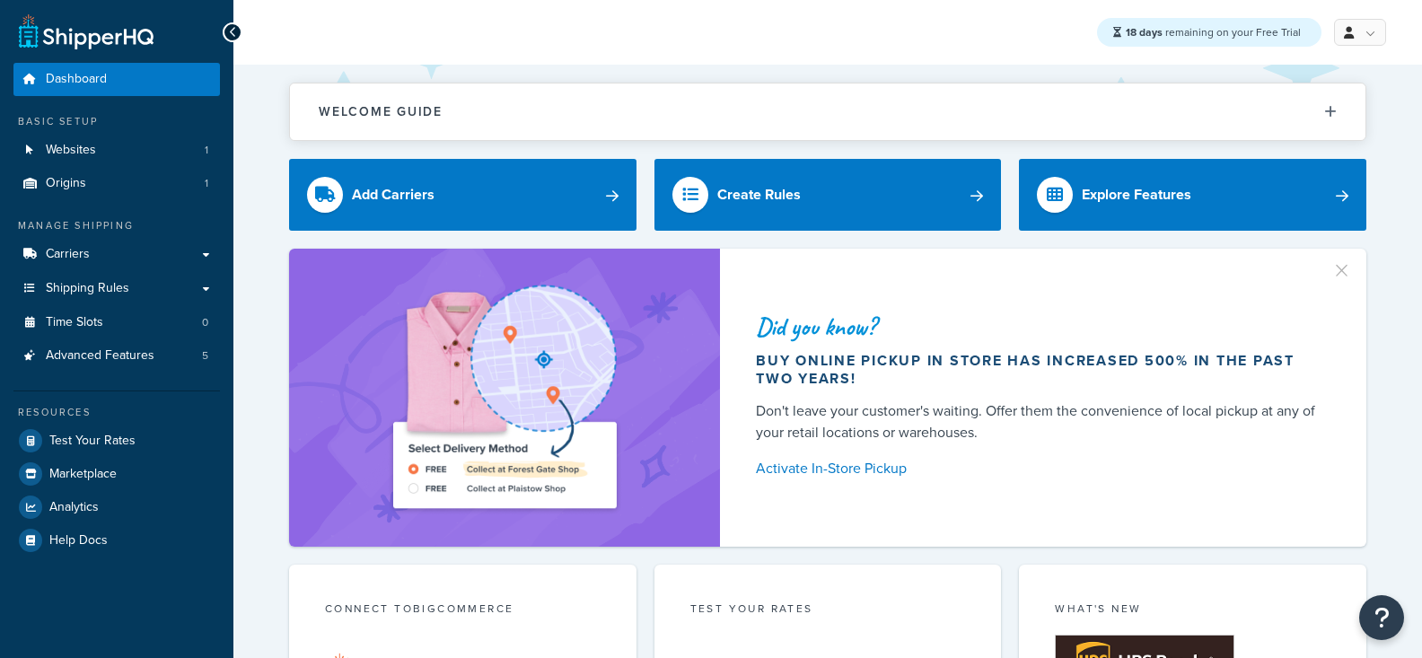 The height and width of the screenshot is (658, 1422). Describe the element at coordinates (87, 288) in the screenshot. I see `span: Shipping Rules` at that location.